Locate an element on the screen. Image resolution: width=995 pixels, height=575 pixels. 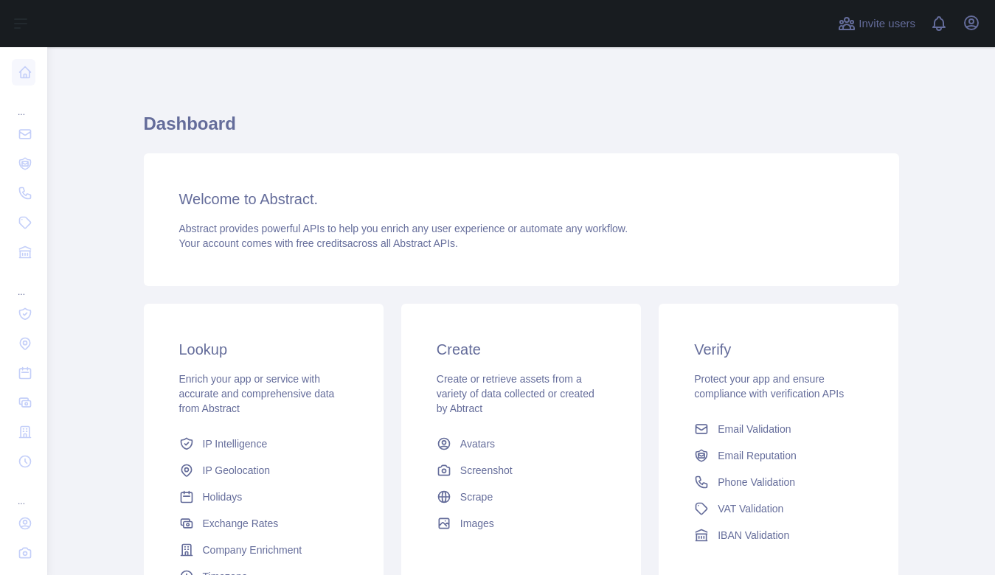
a: VAT Validation is located at coordinates (778, 509).